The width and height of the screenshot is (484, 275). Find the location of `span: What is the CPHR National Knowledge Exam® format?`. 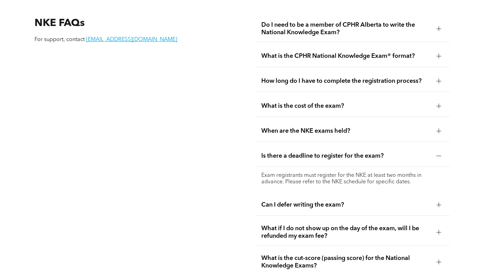

span: What is the CPHR National Knowledge Exam® format? is located at coordinates (346, 56).